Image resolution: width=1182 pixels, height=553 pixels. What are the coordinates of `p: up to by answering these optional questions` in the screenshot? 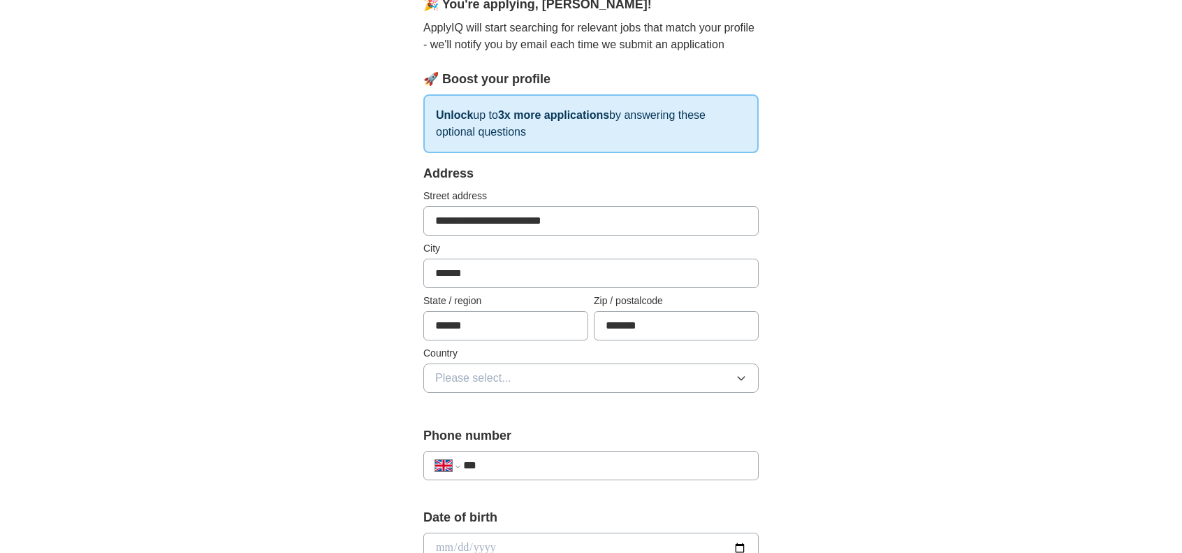 It's located at (591, 124).